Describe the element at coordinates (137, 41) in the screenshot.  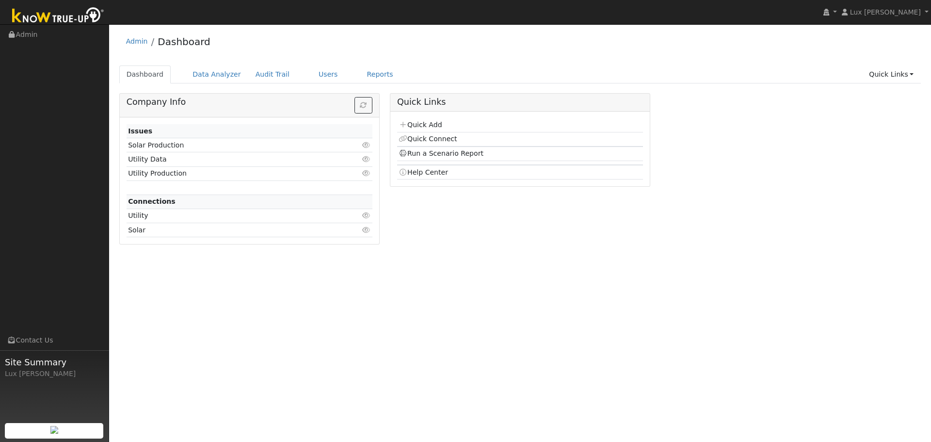
I see `a: Admin` at that location.